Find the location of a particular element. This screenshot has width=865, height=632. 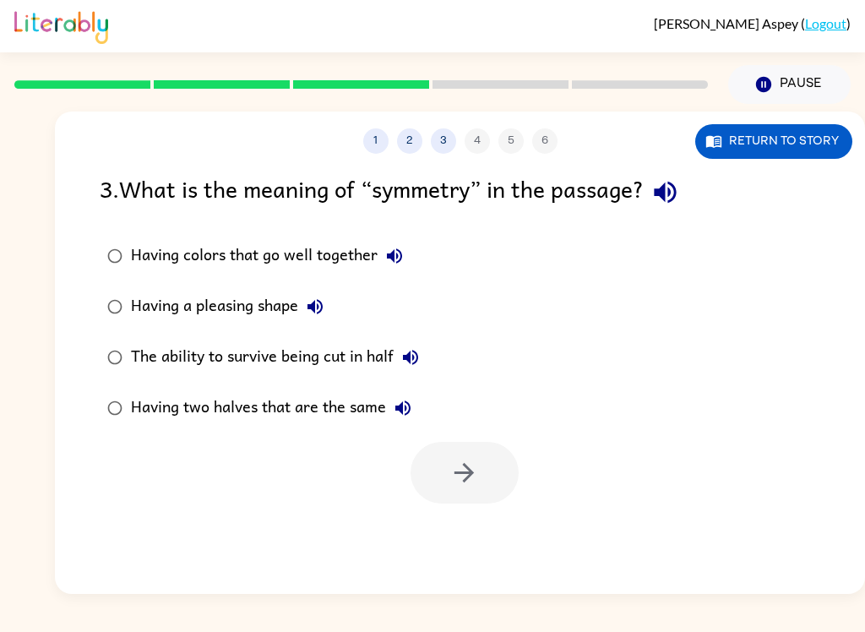

img: Literably is located at coordinates (61, 25).